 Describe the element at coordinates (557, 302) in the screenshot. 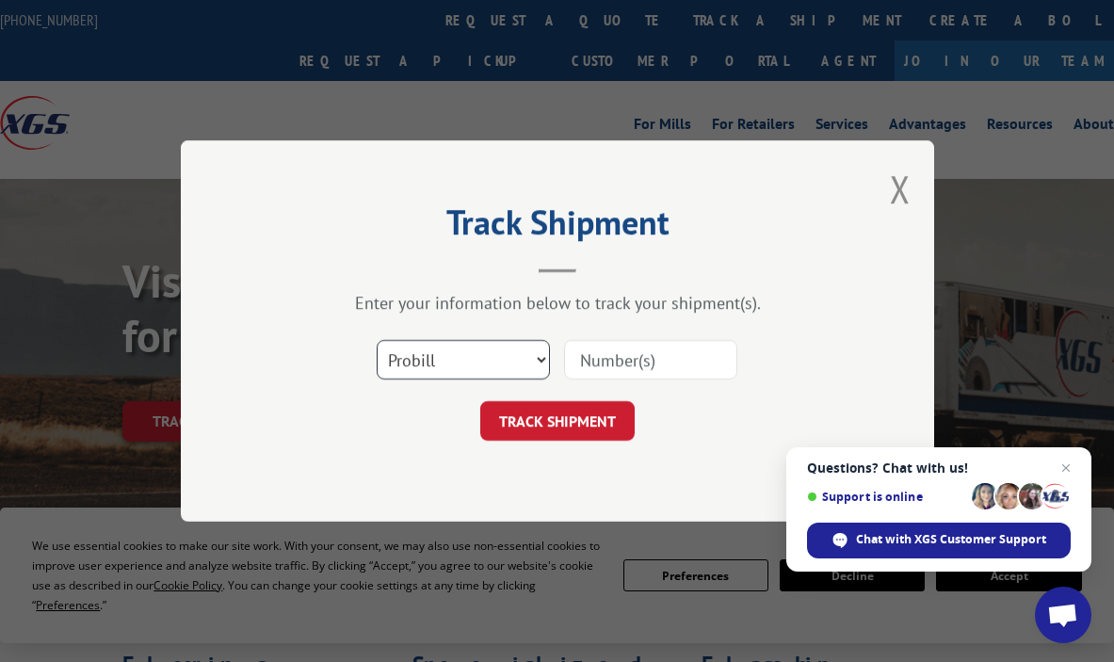

I see `div: Enter your information below to track your shipment(s).` at that location.